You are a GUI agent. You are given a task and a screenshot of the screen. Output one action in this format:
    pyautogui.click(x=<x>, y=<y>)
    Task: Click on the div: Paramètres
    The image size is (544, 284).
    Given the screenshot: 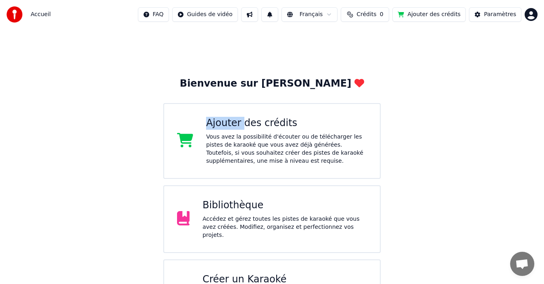 What is the action you would take?
    pyautogui.click(x=500, y=15)
    